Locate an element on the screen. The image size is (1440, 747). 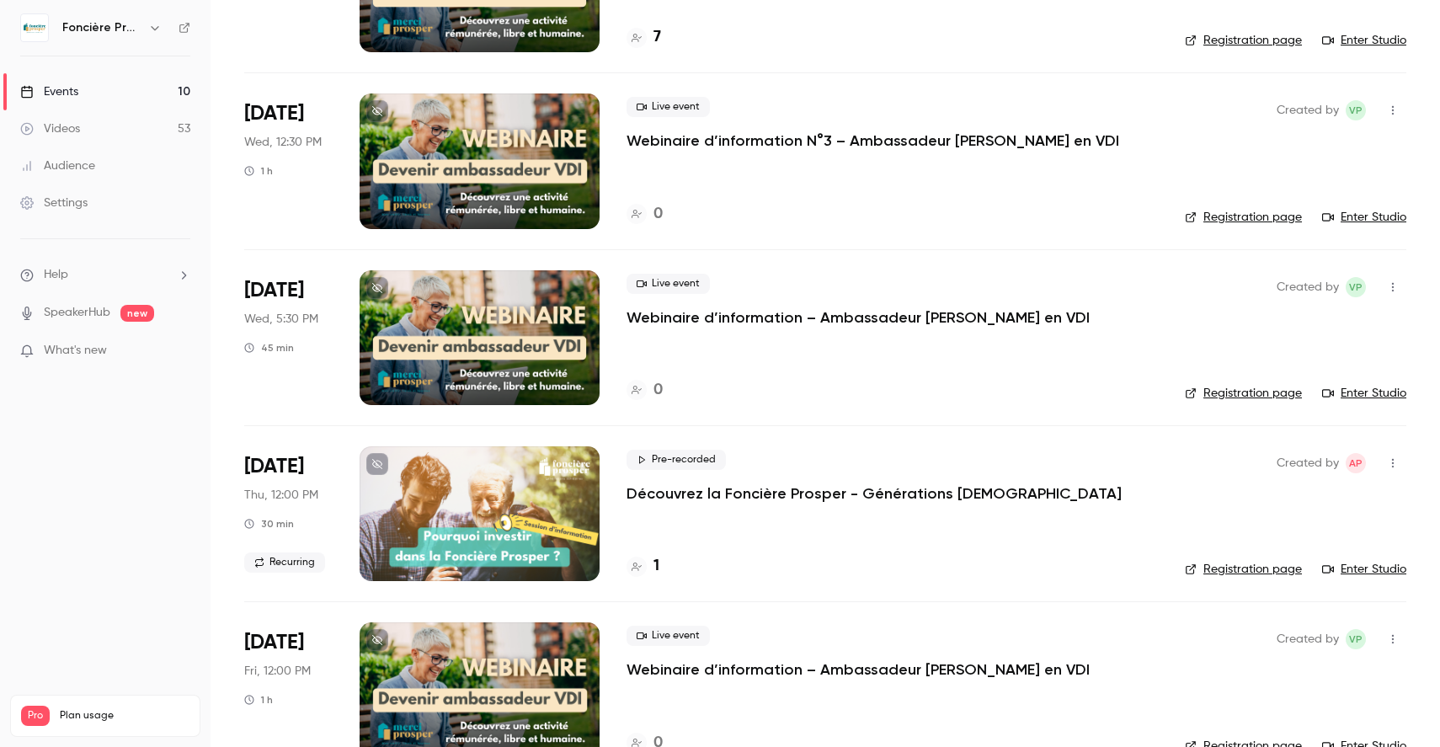
a: SpeakerHub is located at coordinates (77, 312).